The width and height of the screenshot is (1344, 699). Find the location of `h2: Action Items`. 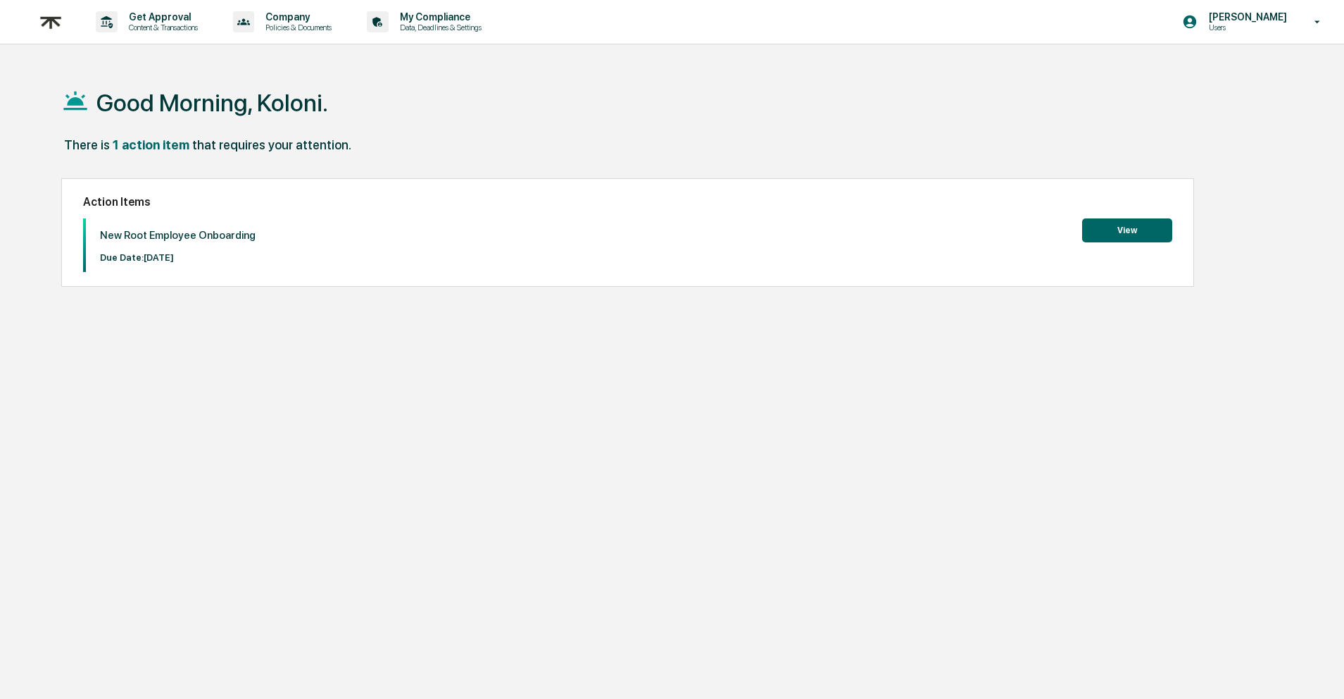

h2: Action Items is located at coordinates (627, 201).